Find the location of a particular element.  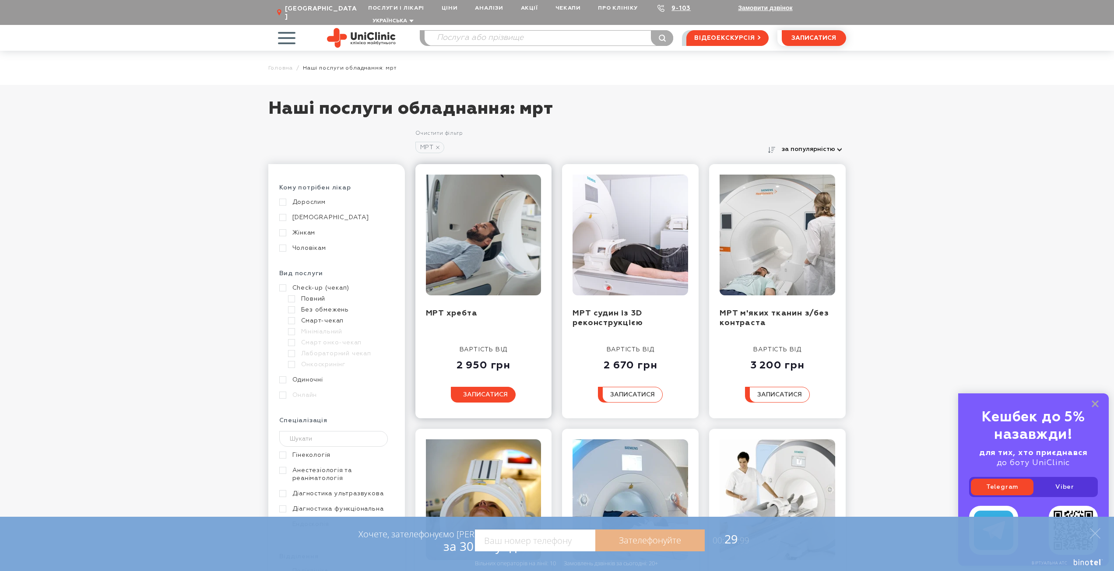

span: Віртуальна АТС is located at coordinates (1049, 563).